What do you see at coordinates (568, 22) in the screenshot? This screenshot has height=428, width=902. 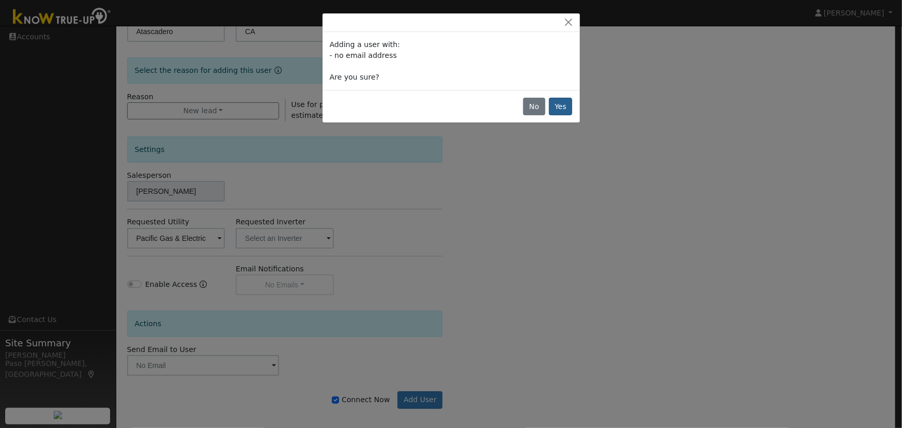 I see `button: Close` at bounding box center [568, 22].